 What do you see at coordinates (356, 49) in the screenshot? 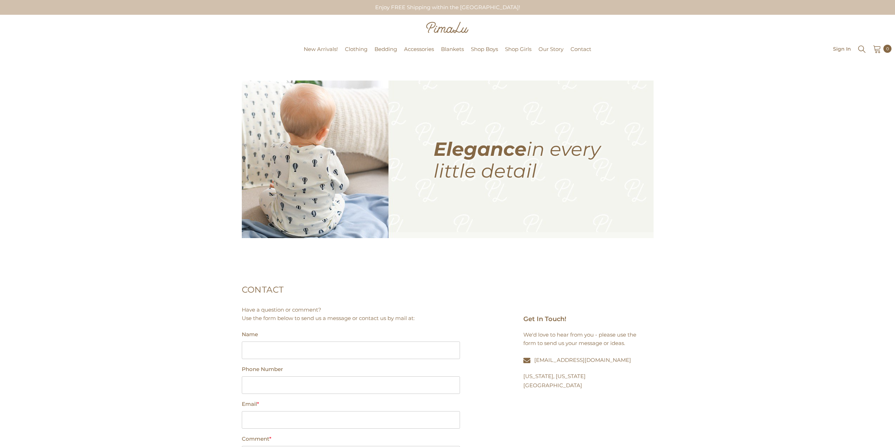
I see `span: Clothing` at bounding box center [356, 49].